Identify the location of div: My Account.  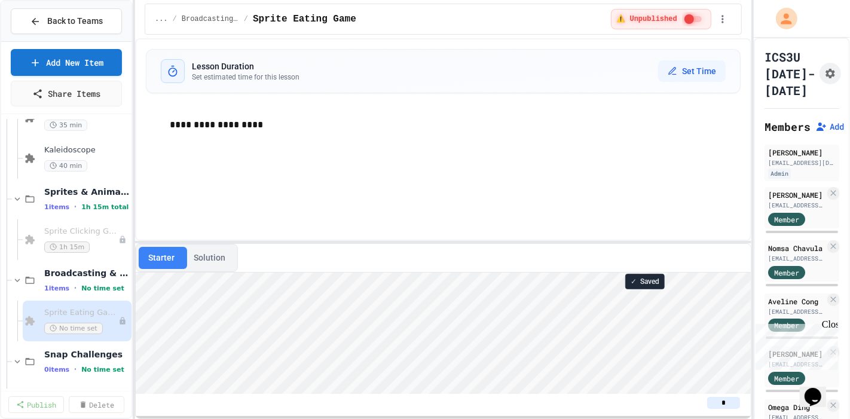
(782, 19).